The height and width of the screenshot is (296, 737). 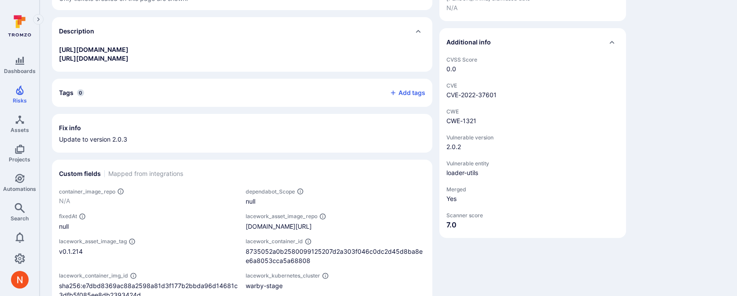 I want to click on div: Collapse description, so click(x=242, y=31).